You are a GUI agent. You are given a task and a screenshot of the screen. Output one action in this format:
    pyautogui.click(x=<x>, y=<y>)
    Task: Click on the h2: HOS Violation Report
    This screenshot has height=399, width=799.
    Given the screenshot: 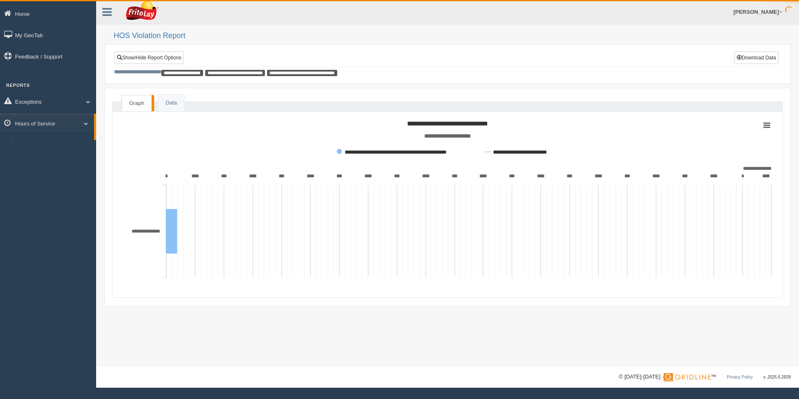 What is the action you would take?
    pyautogui.click(x=452, y=36)
    